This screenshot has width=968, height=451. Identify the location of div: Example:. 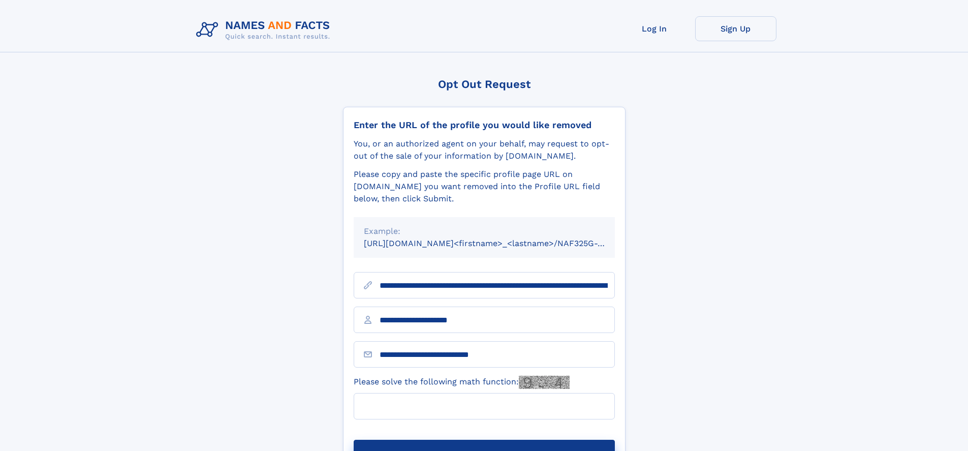
(484, 231).